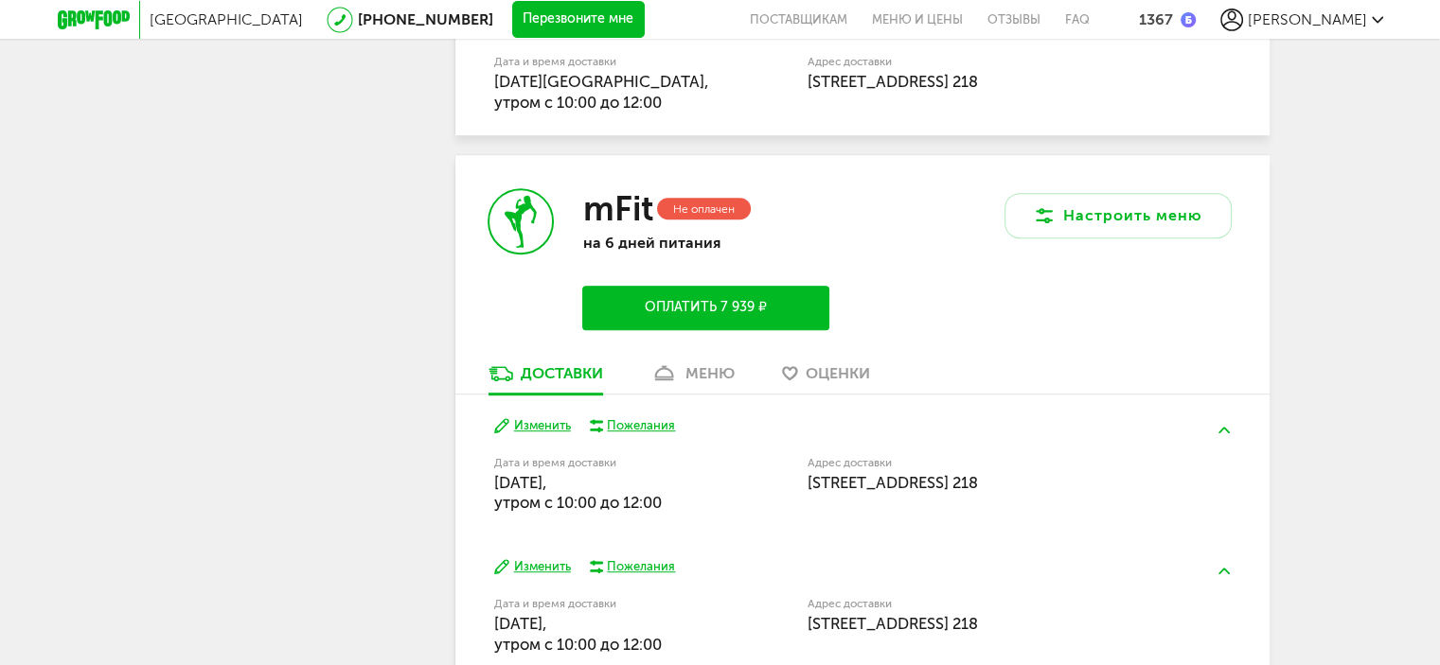 The image size is (1440, 665). What do you see at coordinates (1188, 20) in the screenshot?
I see `img: bonus_b.cdccf46.png` at bounding box center [1188, 20].